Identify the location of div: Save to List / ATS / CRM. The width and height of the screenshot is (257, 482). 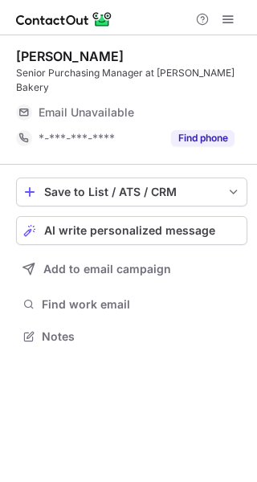
(132, 192).